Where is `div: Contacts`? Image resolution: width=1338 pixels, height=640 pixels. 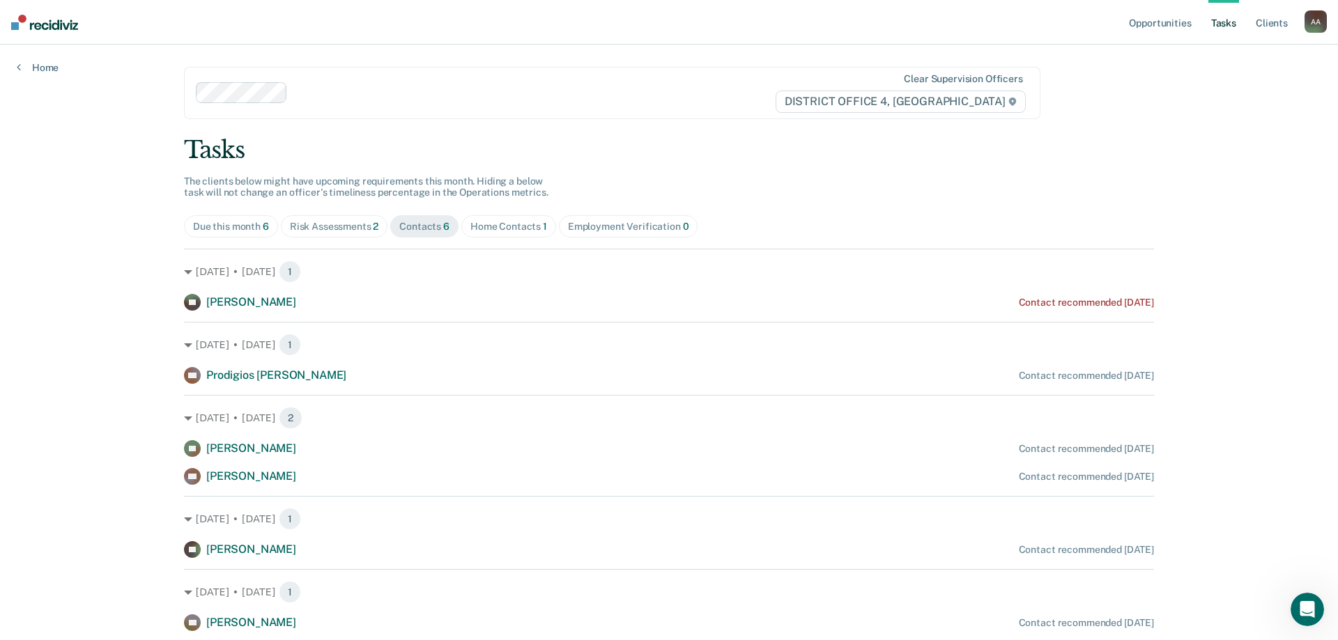 div: Contacts is located at coordinates (424, 226).